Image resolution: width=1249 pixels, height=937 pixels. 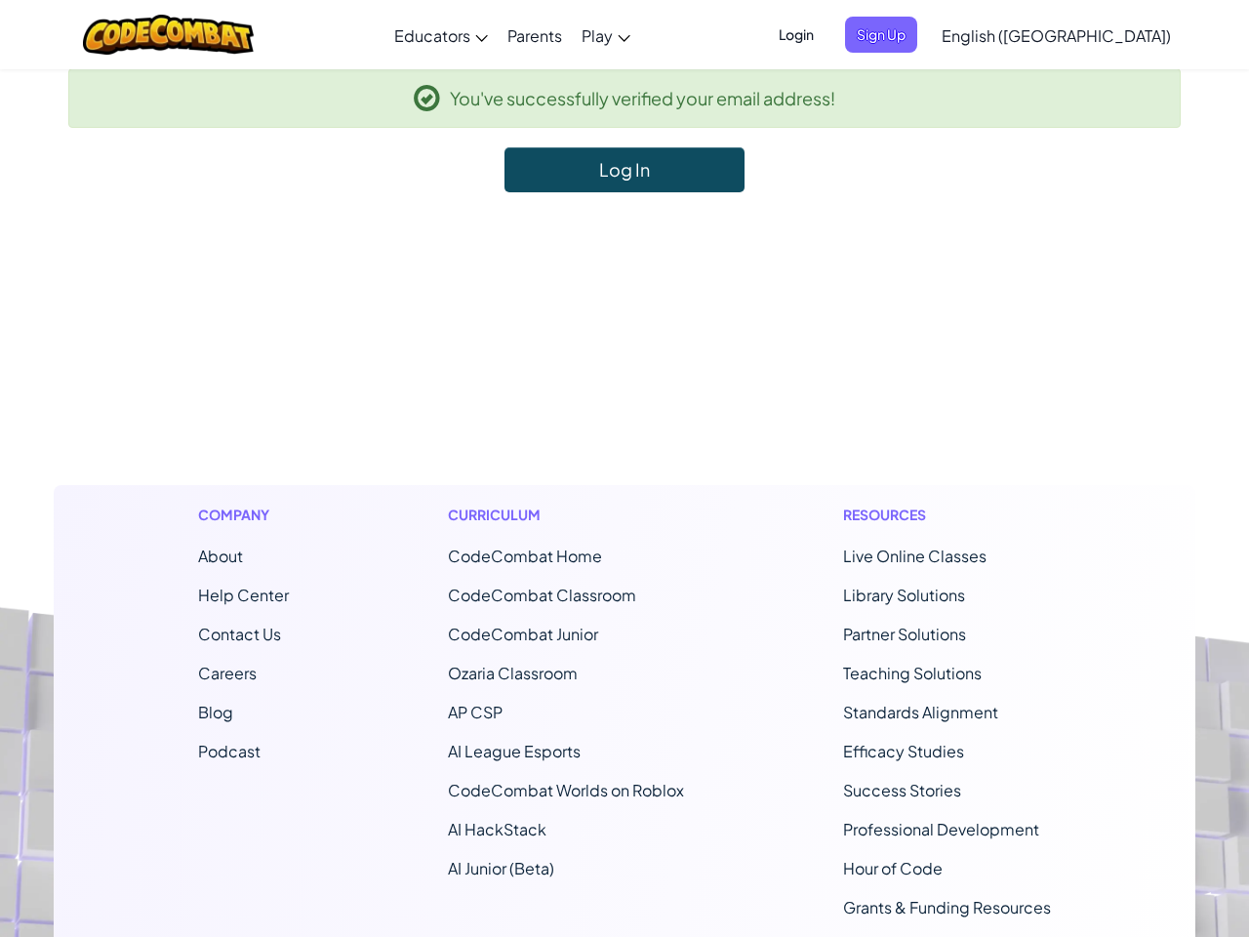 I want to click on a: Educators, so click(x=441, y=35).